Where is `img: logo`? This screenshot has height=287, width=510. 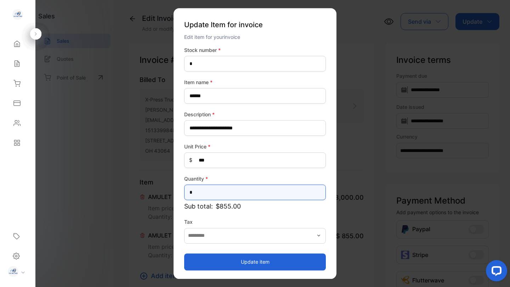 img: logo is located at coordinates (18, 15).